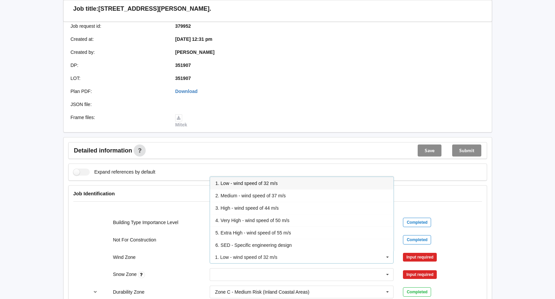  I want to click on span: Detailed information, so click(103, 151).